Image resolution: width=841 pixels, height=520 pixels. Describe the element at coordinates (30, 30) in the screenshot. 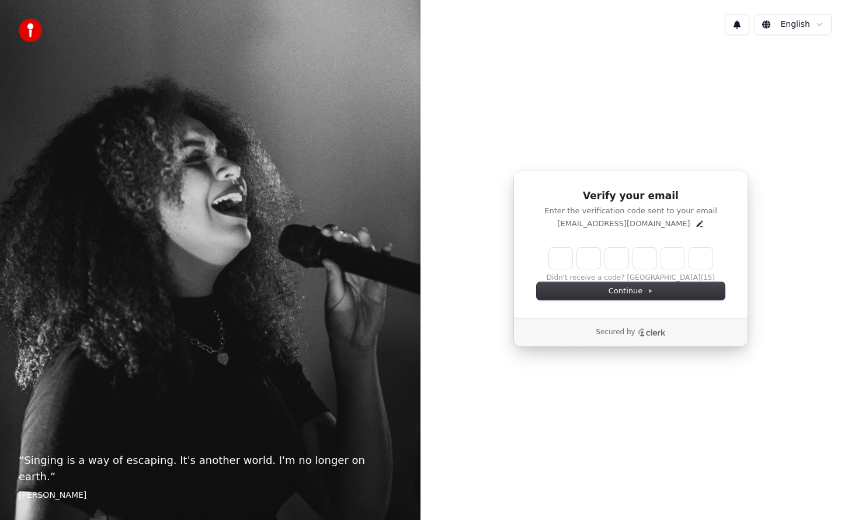

I see `img: youka` at that location.